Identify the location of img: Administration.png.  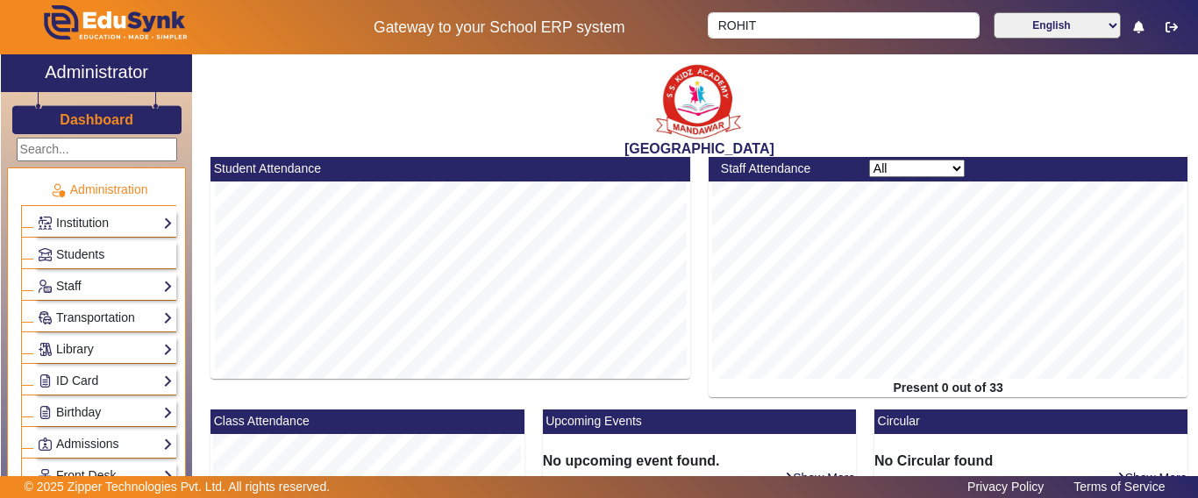
(58, 190).